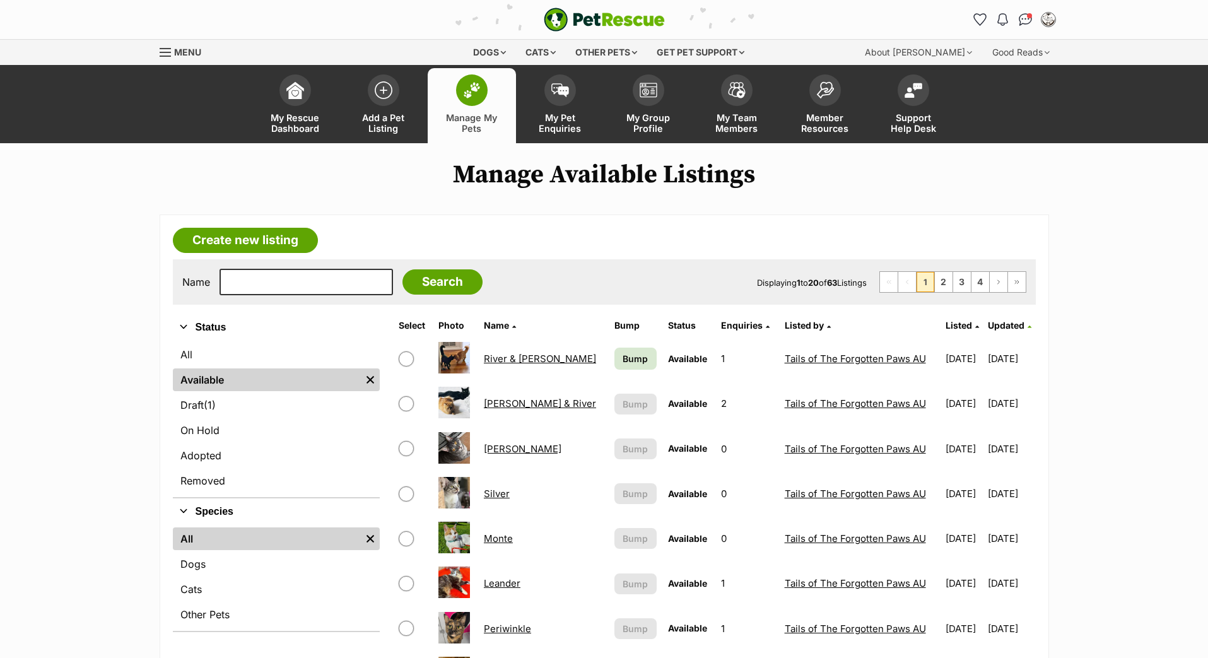 Image resolution: width=1208 pixels, height=658 pixels. What do you see at coordinates (745, 325) in the screenshot?
I see `a: Enquiries` at bounding box center [745, 325].